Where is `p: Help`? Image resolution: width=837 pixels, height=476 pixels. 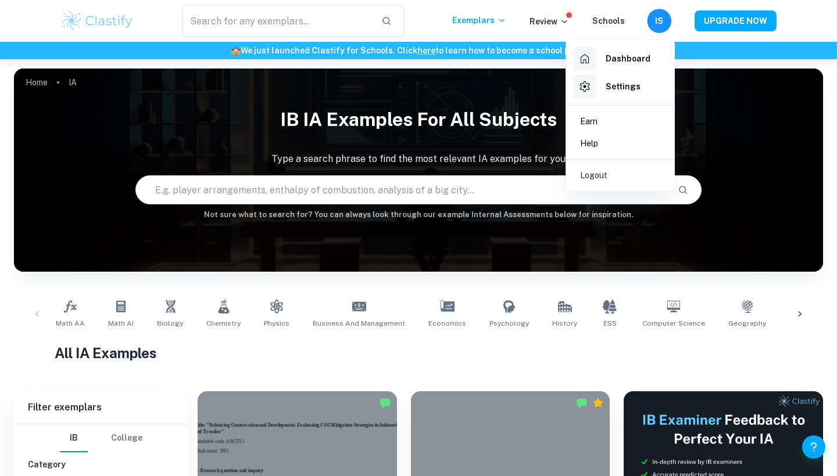 p: Help is located at coordinates (589, 144).